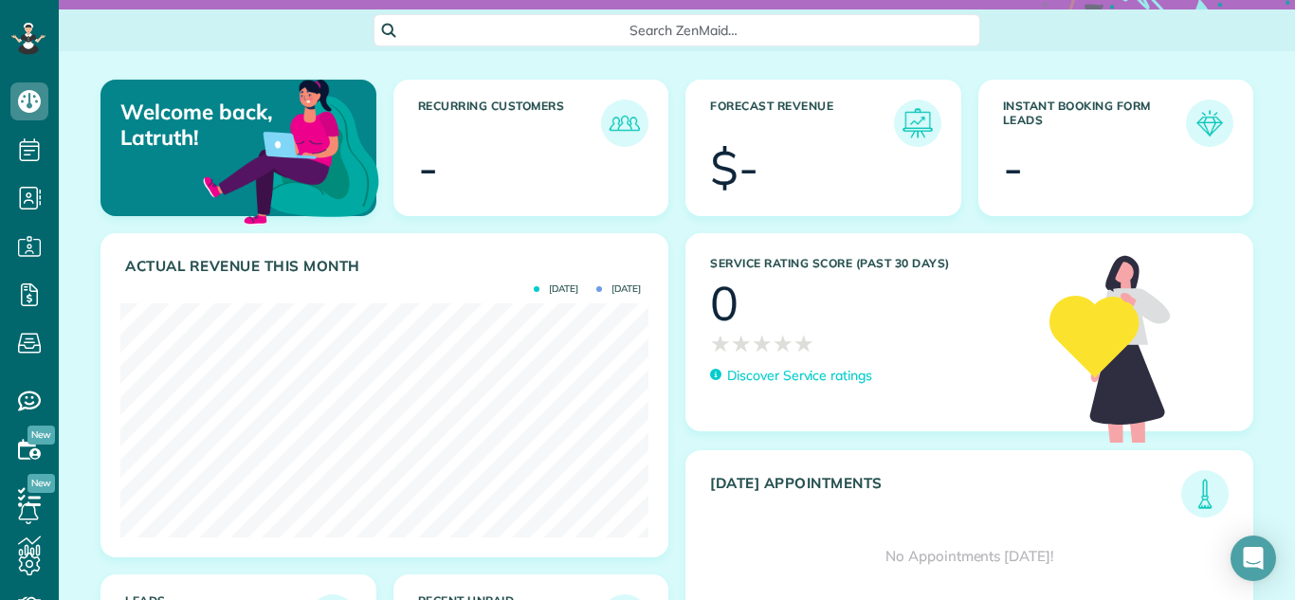  What do you see at coordinates (625, 123) in the screenshot?
I see `img: icon_recurring_customers-cf858462ba22bcd05b5a5880d41d6543d210077de5bb9ebc9590e49fd87d84ed.png` at bounding box center [625, 123].